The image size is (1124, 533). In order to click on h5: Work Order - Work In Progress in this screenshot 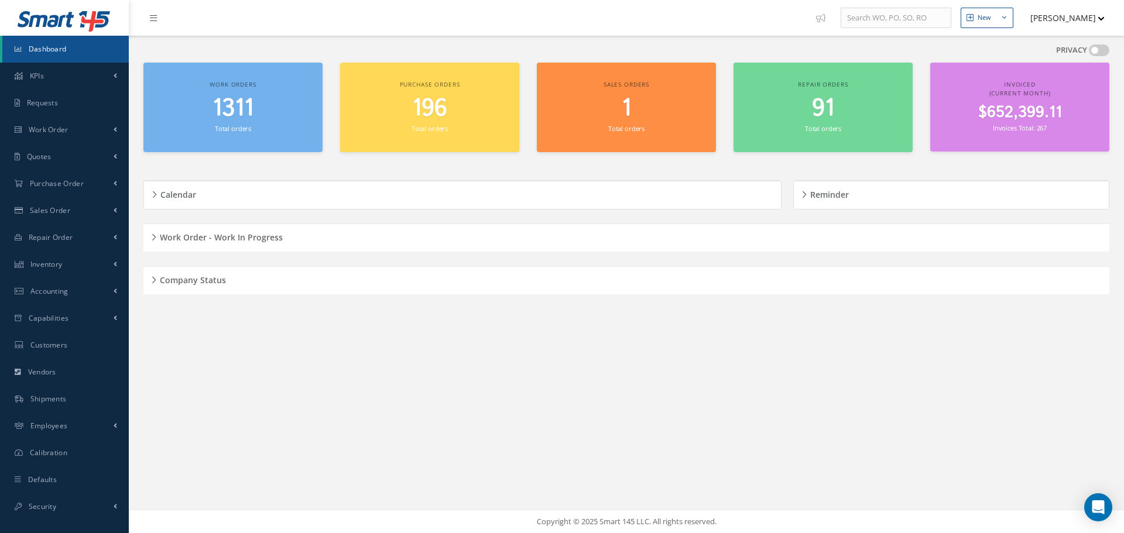, I will do `click(219, 236)`.